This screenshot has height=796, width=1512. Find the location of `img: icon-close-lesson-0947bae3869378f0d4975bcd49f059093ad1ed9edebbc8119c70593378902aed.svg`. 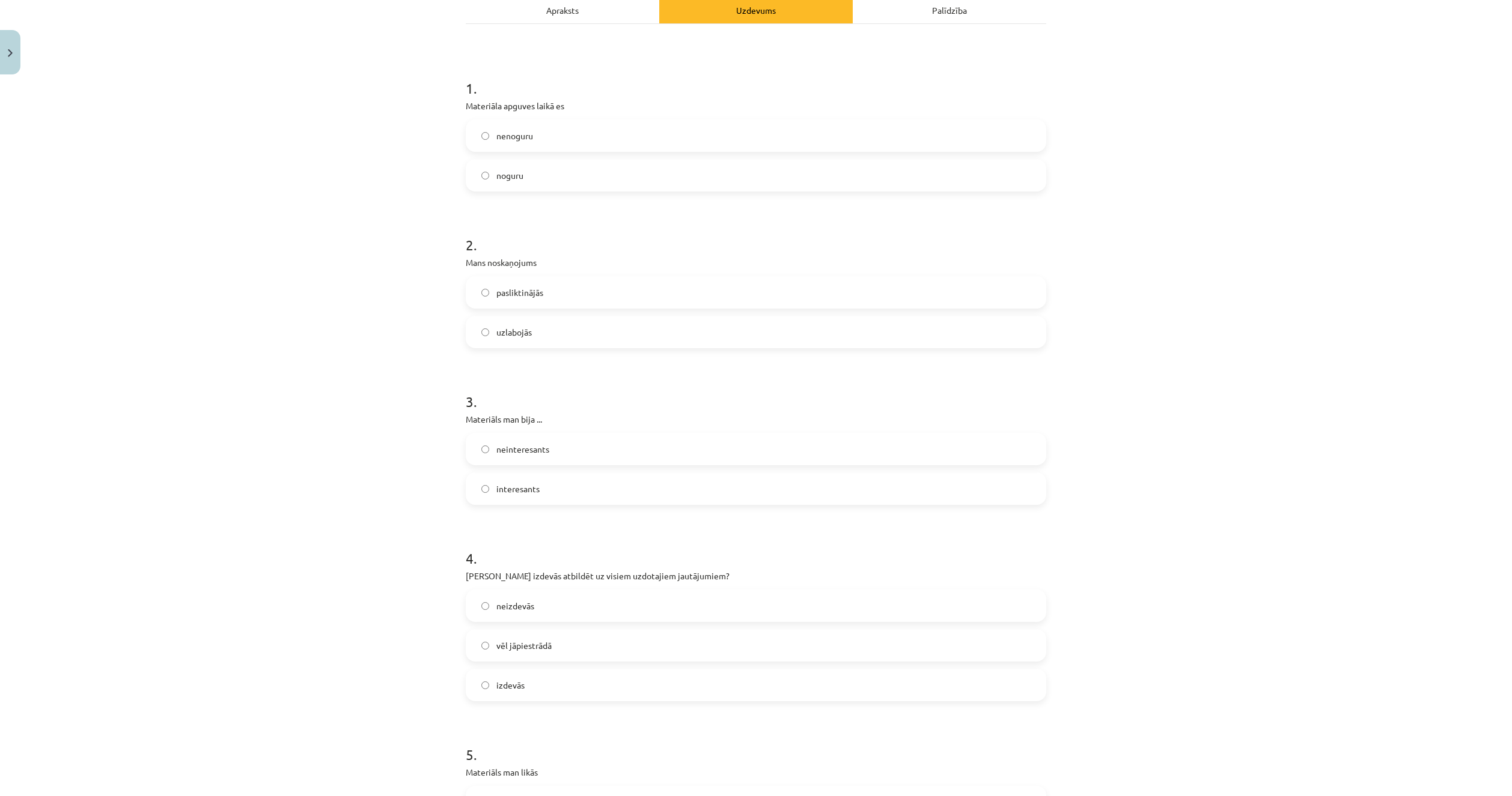

img: icon-close-lesson-0947bae3869378f0d4975bcd49f059093ad1ed9edebbc8119c70593378902aed.svg is located at coordinates (10, 53).